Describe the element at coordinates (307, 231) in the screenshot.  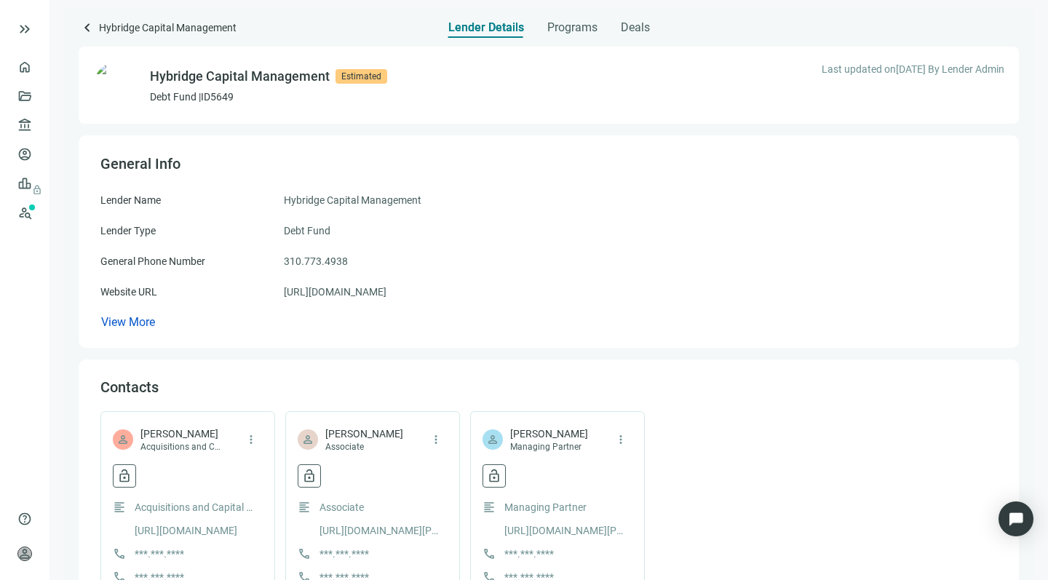
I see `span: Debt Fund` at that location.